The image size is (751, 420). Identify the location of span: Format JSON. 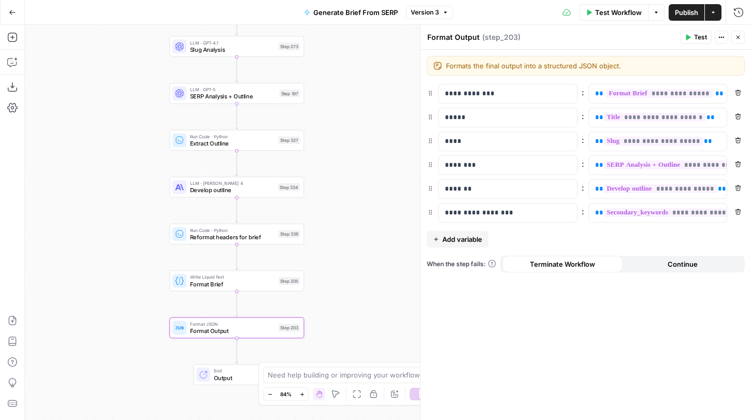
(233, 324).